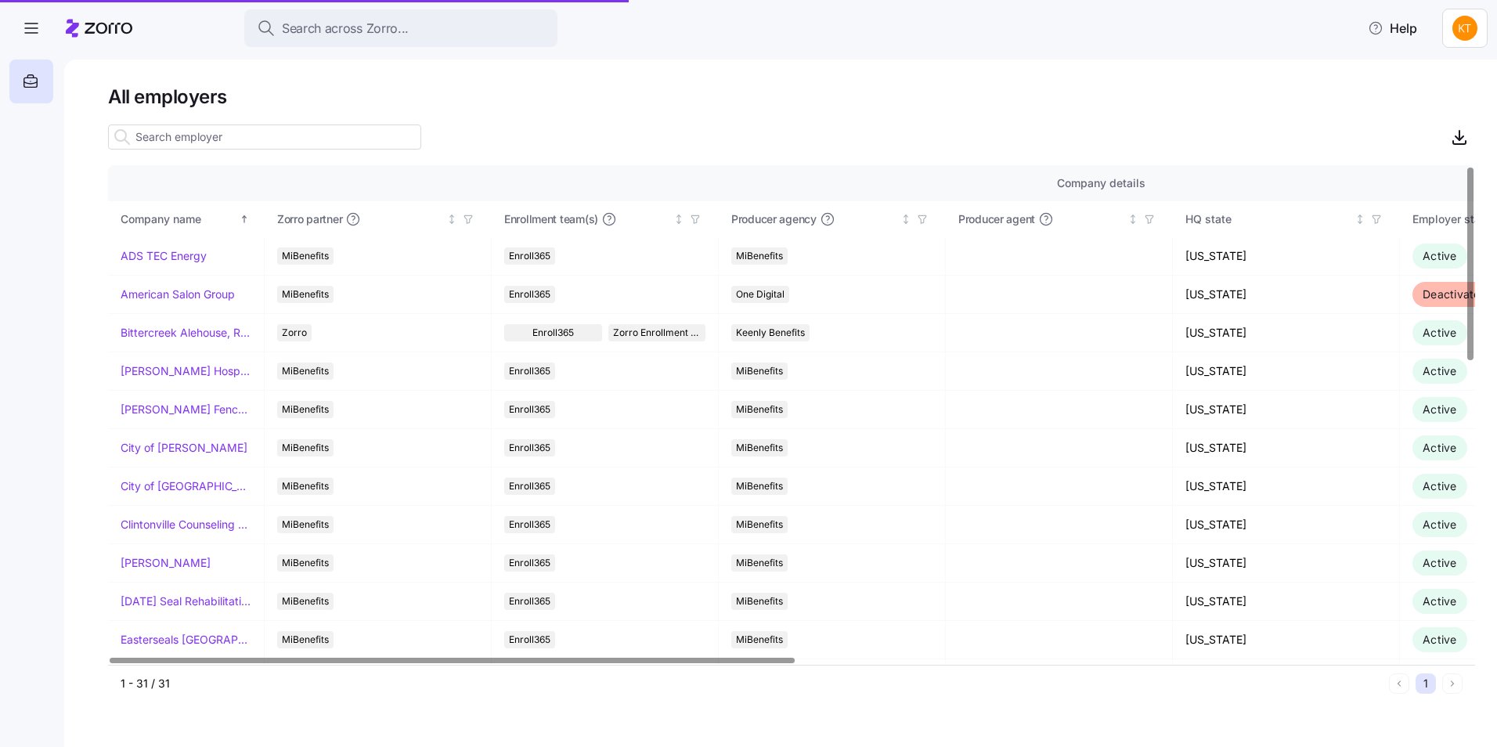 This screenshot has width=1497, height=747. I want to click on span: Enrollment team(s), so click(551, 219).